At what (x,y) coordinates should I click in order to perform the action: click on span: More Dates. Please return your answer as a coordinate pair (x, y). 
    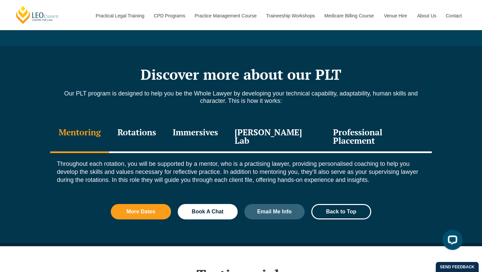
    Looking at the image, I should click on (141, 212).